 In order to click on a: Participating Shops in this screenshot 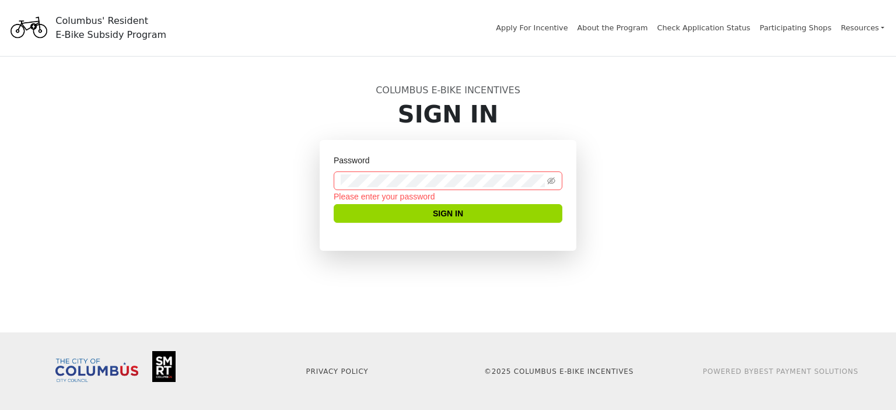, I will do `click(795, 27)`.